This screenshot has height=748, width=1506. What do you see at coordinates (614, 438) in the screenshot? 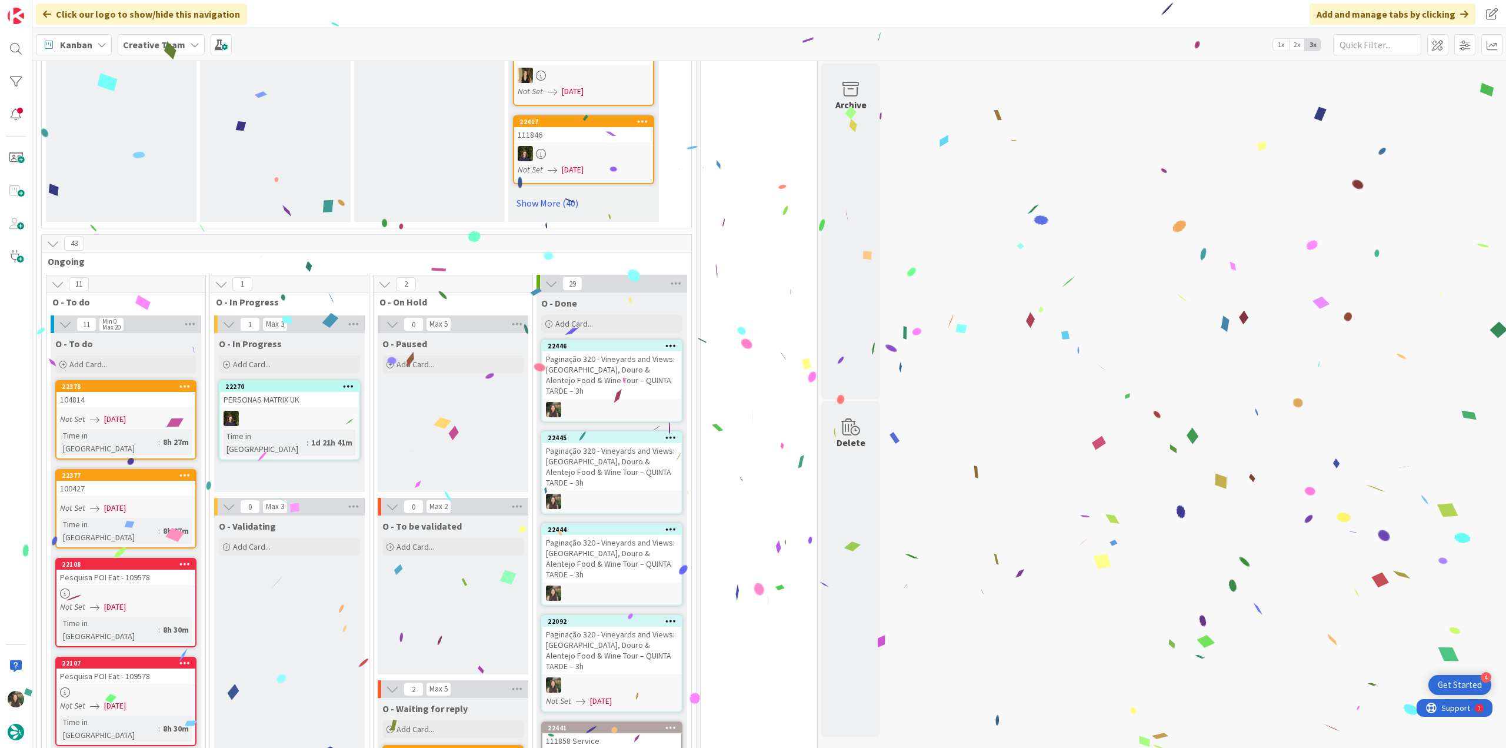
I see `div: 22445` at bounding box center [614, 438].